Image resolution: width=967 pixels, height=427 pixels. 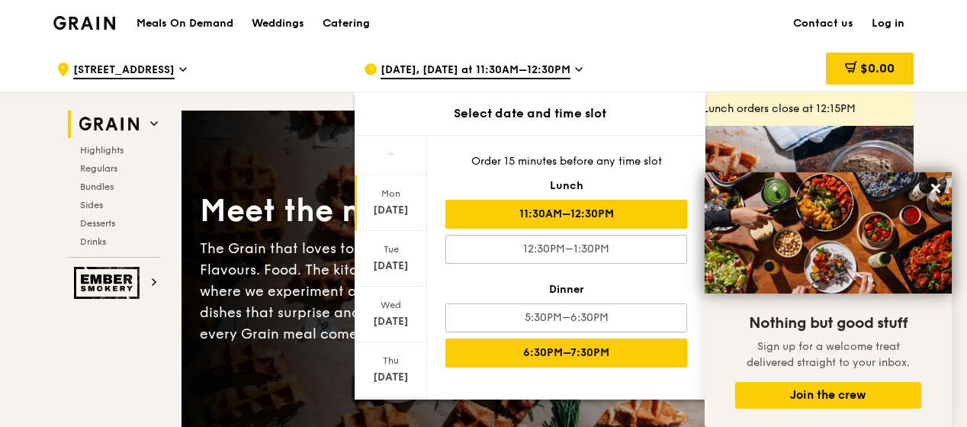 I want to click on h1: Meals On Demand, so click(x=185, y=24).